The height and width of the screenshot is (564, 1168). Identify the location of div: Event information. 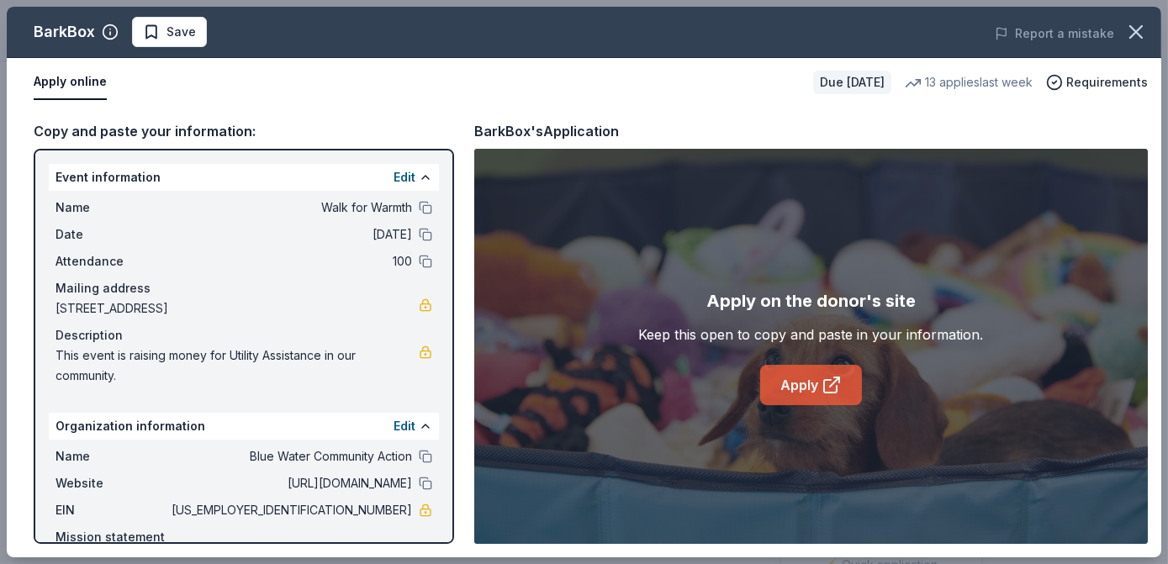
(244, 177).